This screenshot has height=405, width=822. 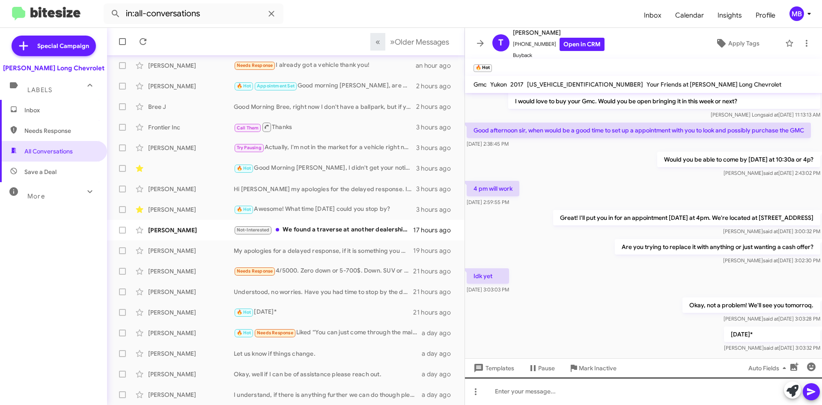 I want to click on a: Calendar, so click(x=690, y=15).